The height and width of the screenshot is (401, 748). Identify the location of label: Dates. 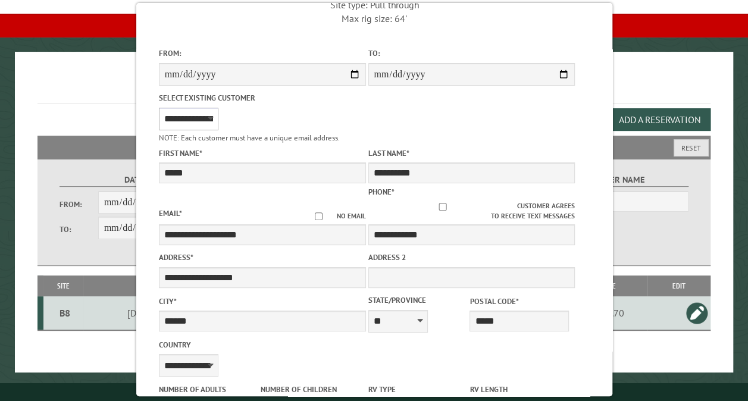
(136, 180).